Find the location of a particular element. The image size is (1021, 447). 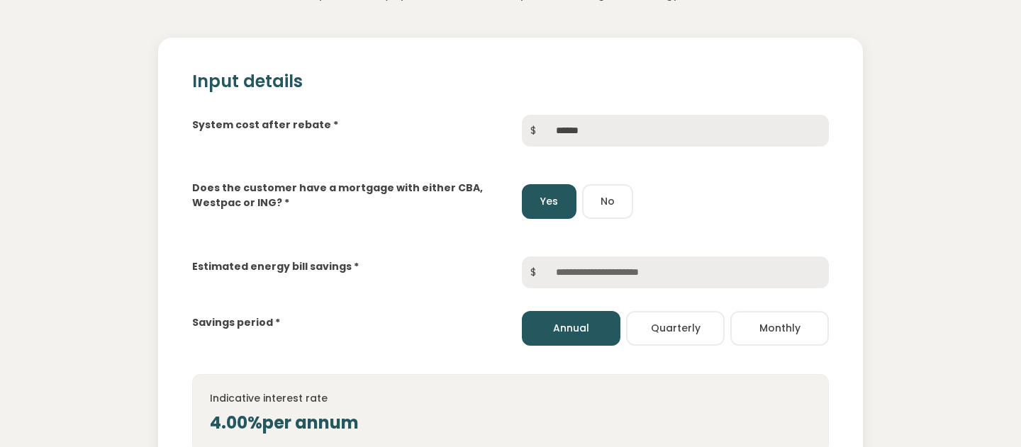

button: Monthly is located at coordinates (779, 328).